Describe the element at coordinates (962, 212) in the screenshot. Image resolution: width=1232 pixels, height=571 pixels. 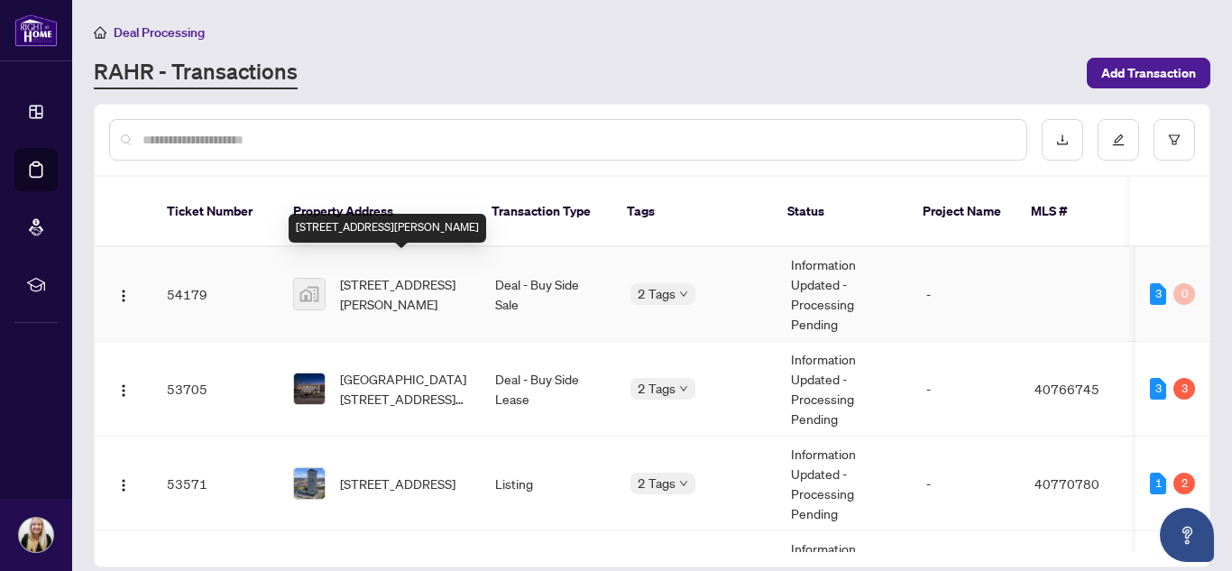
I see `th: Project Name` at that location.